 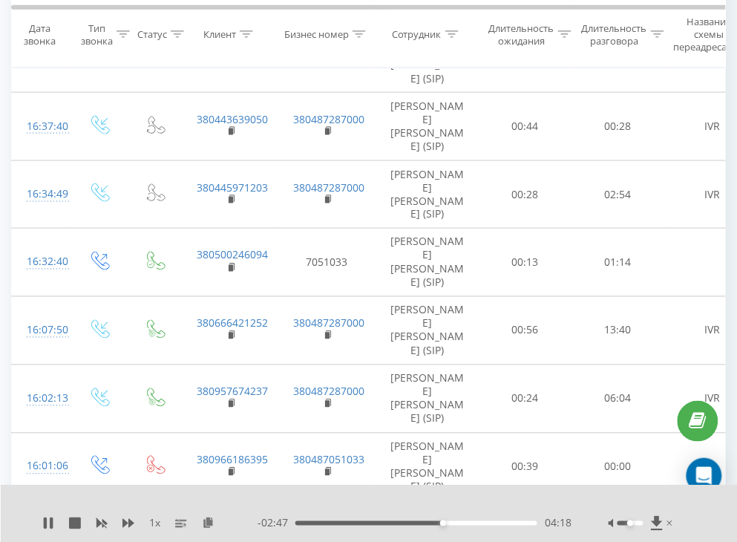 I want to click on td: 7051033, so click(x=327, y=263).